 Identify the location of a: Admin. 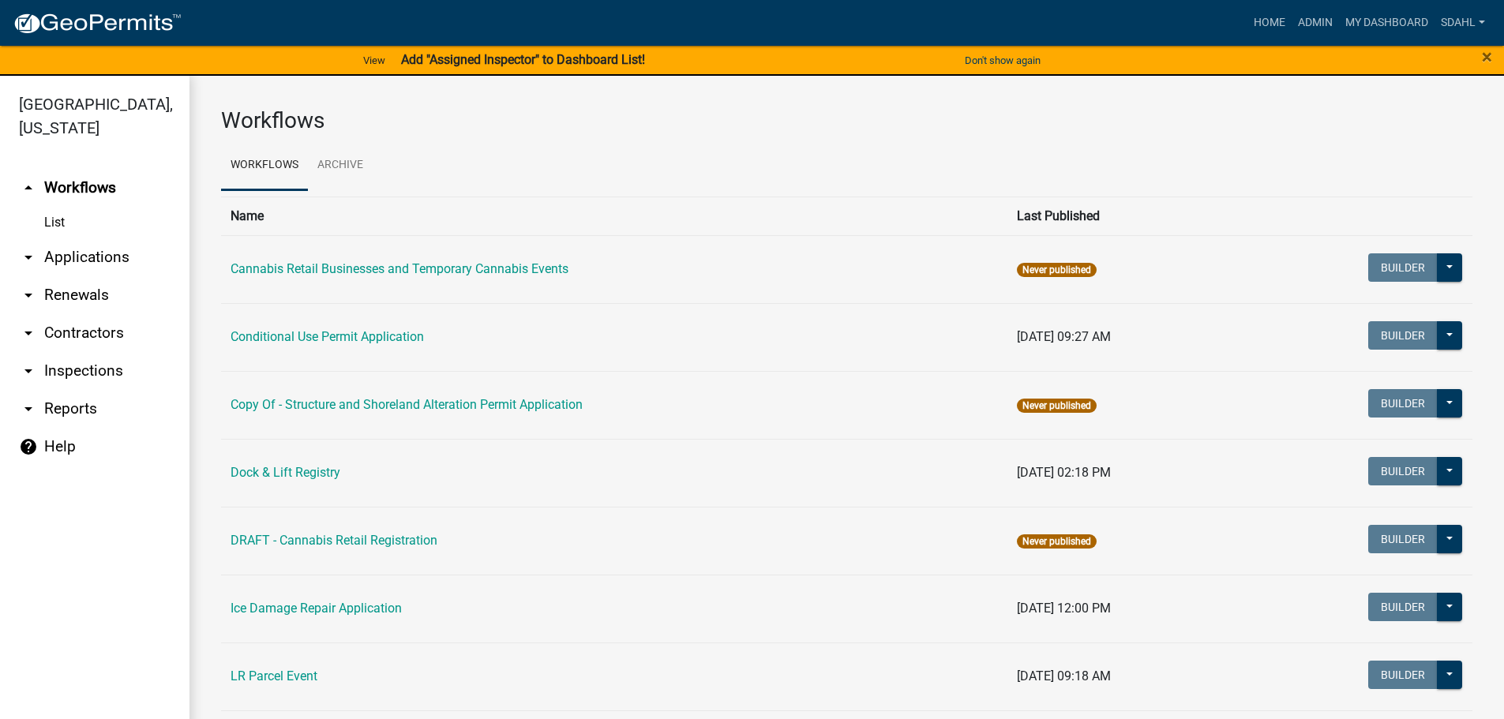
(1315, 23).